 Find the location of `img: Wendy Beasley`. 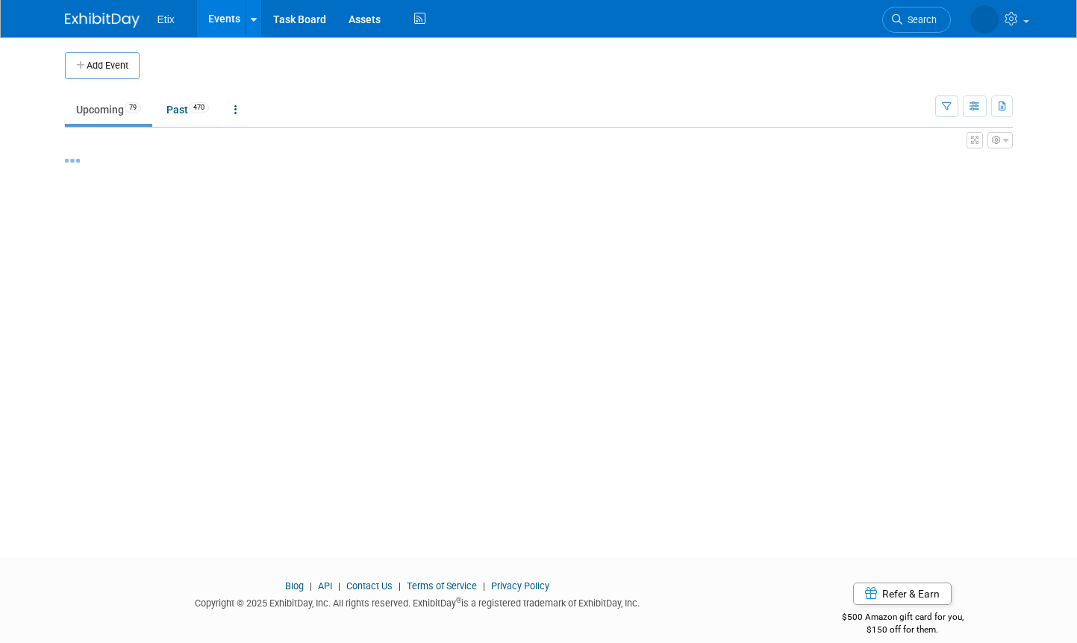

img: Wendy Beasley is located at coordinates (984, 19).